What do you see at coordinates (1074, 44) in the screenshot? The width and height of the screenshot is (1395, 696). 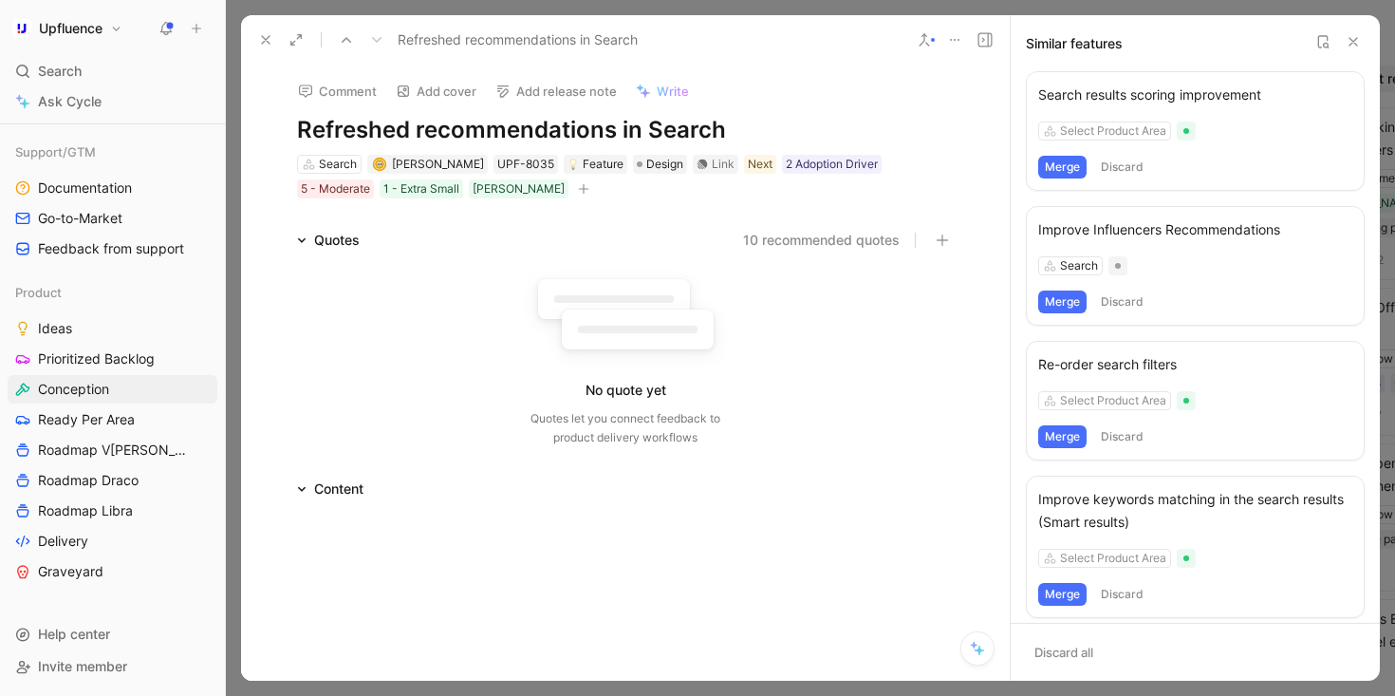 I see `div: Similar features` at bounding box center [1074, 44].